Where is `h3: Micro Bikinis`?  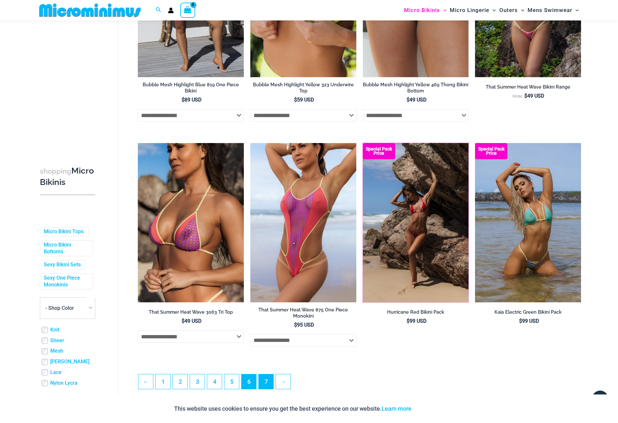
h3: Micro Bikinis is located at coordinates (67, 176).